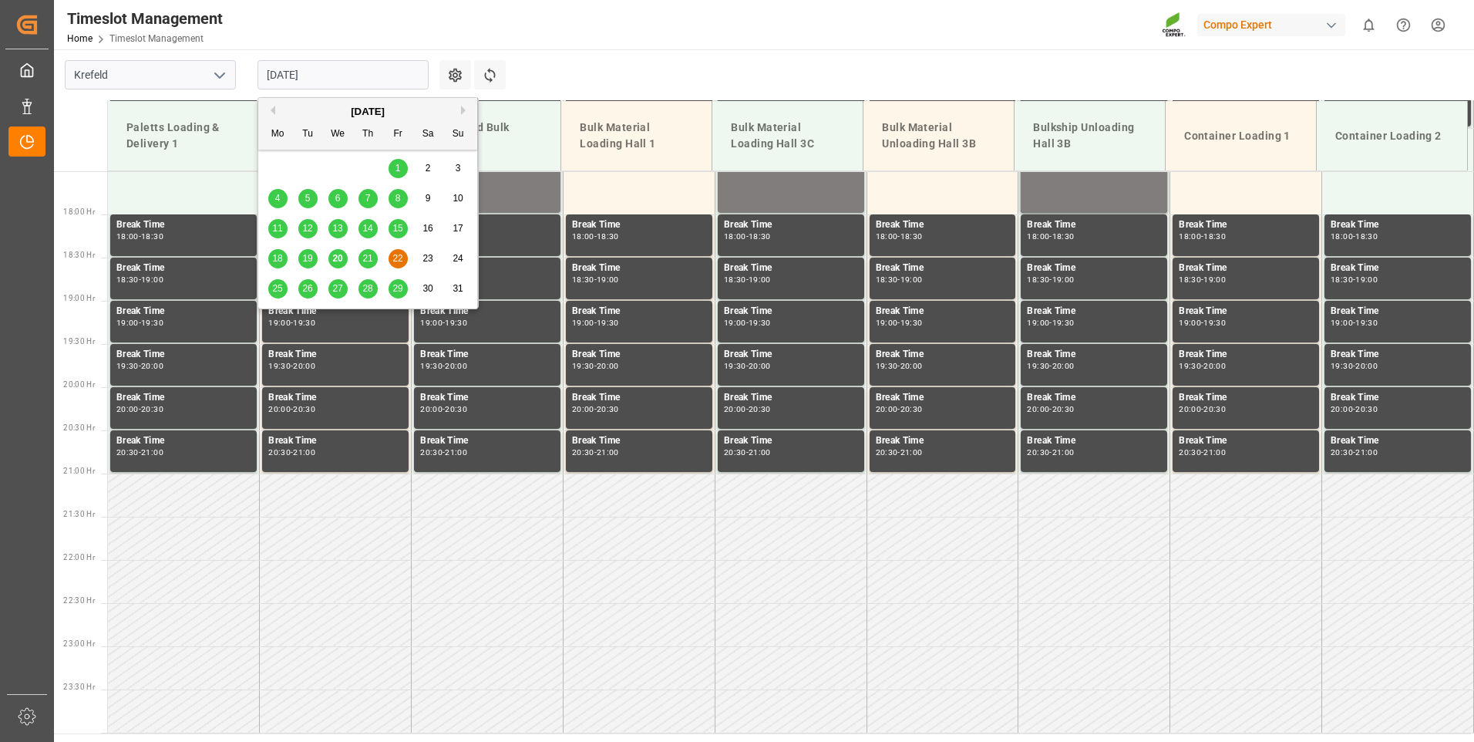 The height and width of the screenshot is (742, 1474). I want to click on div: Choose Tuesday, August 12th, 2025, so click(308, 228).